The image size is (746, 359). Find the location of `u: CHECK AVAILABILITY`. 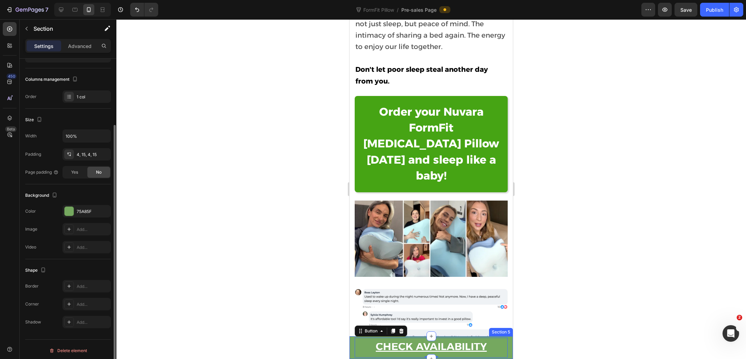

u: CHECK AVAILABILITY is located at coordinates (82, 327).